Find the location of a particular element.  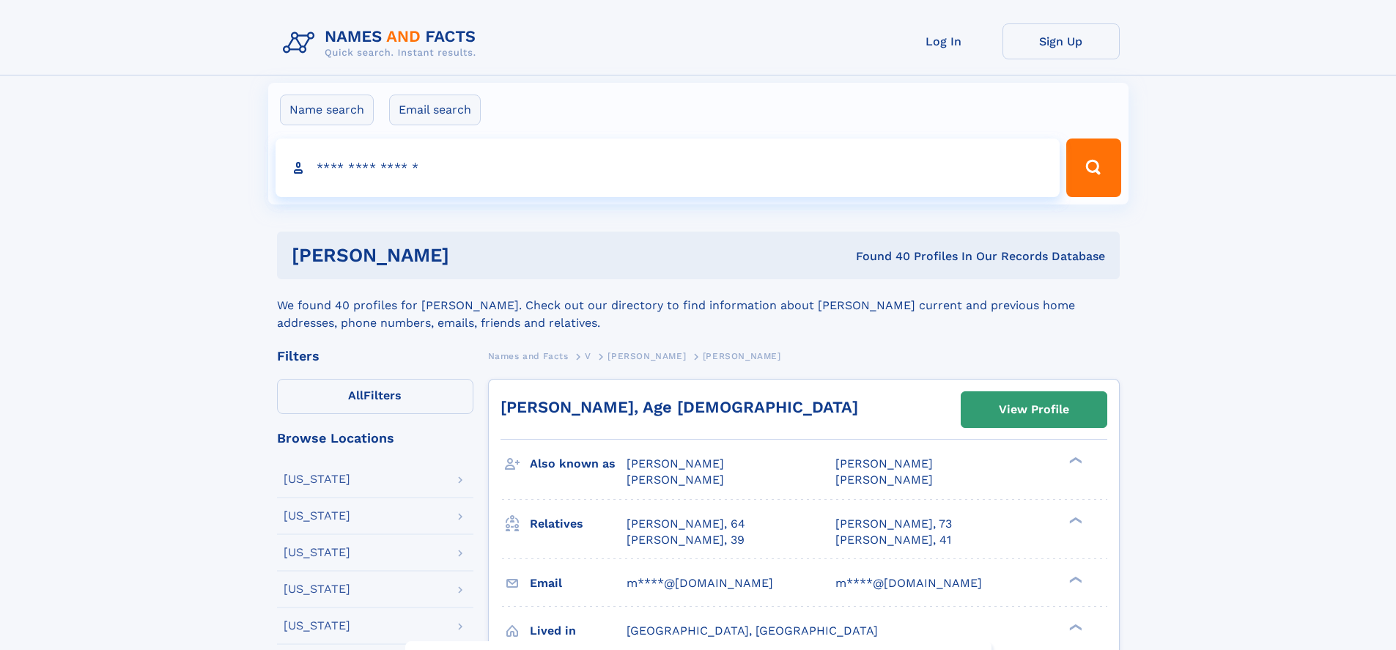

h3: Email is located at coordinates (578, 583).